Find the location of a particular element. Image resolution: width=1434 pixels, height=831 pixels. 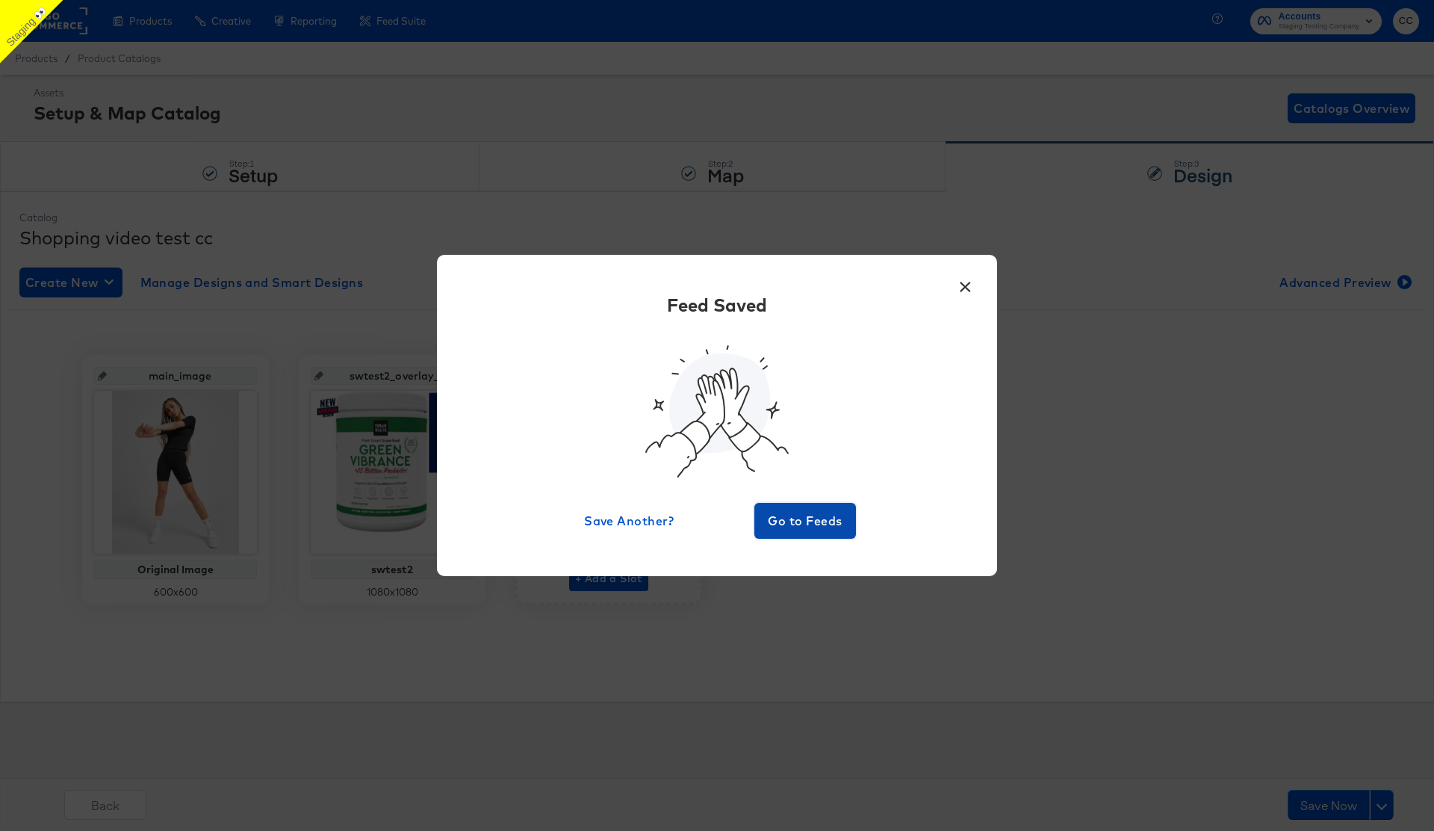

span: Go to Feeds is located at coordinates (805, 521).